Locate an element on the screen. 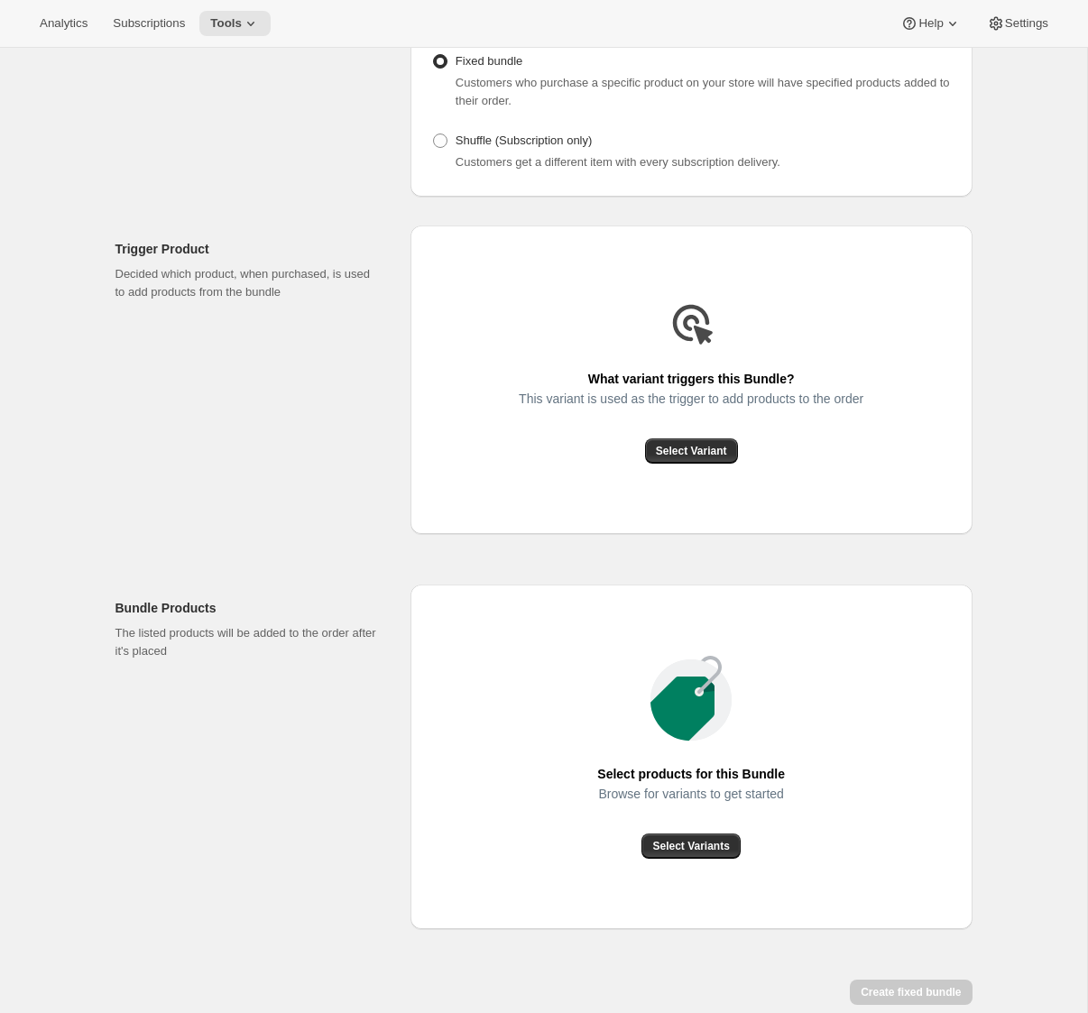 This screenshot has height=1013, width=1088. span: Customers who purchase a specific product on your store will have specified products added to the... is located at coordinates (703, 91).